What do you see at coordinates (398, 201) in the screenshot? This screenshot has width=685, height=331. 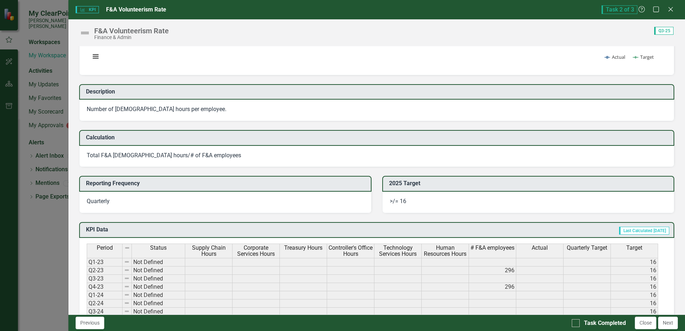 I see `span: >/= 16` at bounding box center [398, 201].